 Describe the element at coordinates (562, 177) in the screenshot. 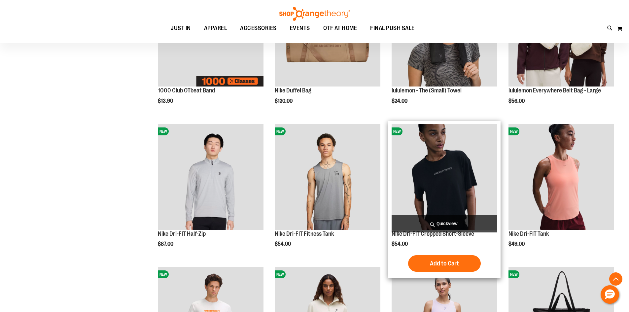

I see `a: Nike Dri-FIT TankNEW` at that location.